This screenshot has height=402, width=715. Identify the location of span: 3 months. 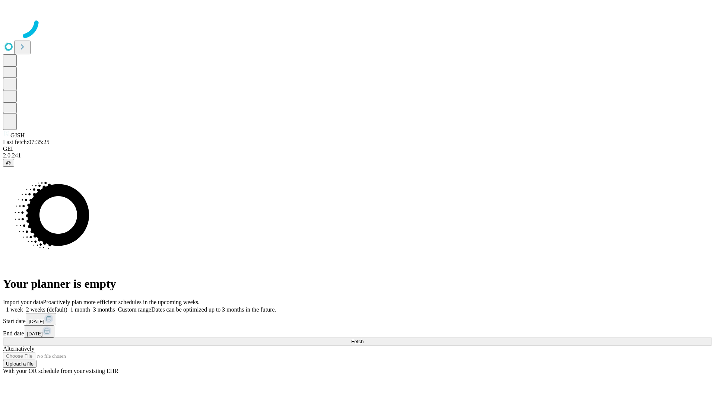
(104, 309).